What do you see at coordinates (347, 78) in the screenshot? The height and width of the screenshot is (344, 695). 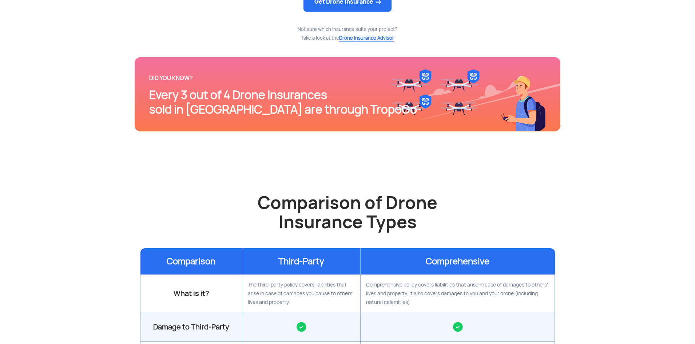 I see `div: DID YOU KNOW?` at bounding box center [347, 78].